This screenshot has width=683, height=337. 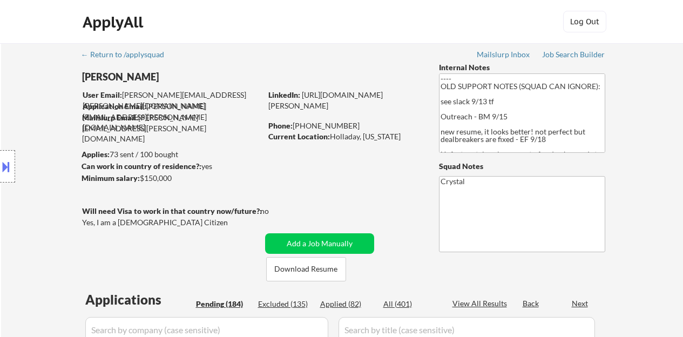 What do you see at coordinates (585, 22) in the screenshot?
I see `button: Log Out` at bounding box center [585, 22].